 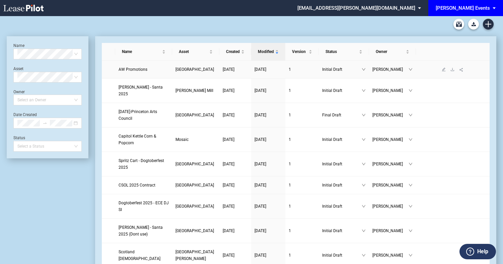 What do you see at coordinates (19, 92) in the screenshot?
I see `label: Owner` at bounding box center [19, 92].